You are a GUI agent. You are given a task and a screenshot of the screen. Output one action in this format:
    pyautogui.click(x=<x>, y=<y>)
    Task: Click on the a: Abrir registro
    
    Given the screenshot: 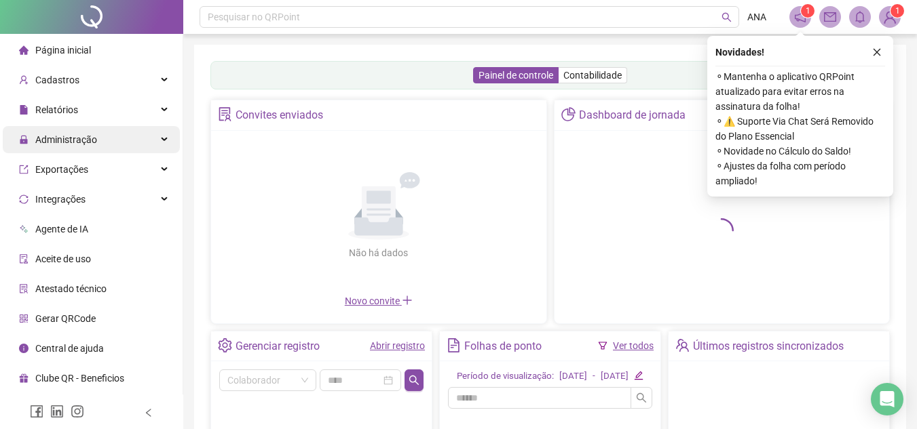 What is the action you would take?
    pyautogui.click(x=397, y=346)
    